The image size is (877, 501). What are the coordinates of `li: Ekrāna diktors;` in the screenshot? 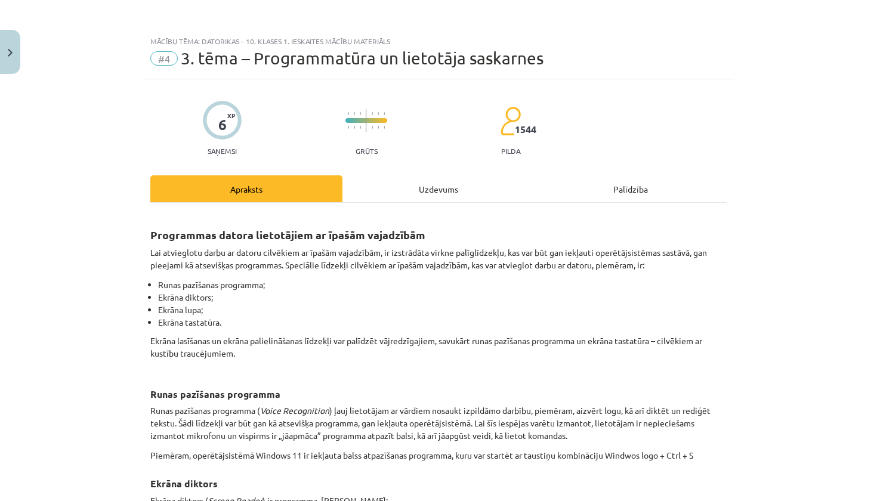 It's located at (442, 297).